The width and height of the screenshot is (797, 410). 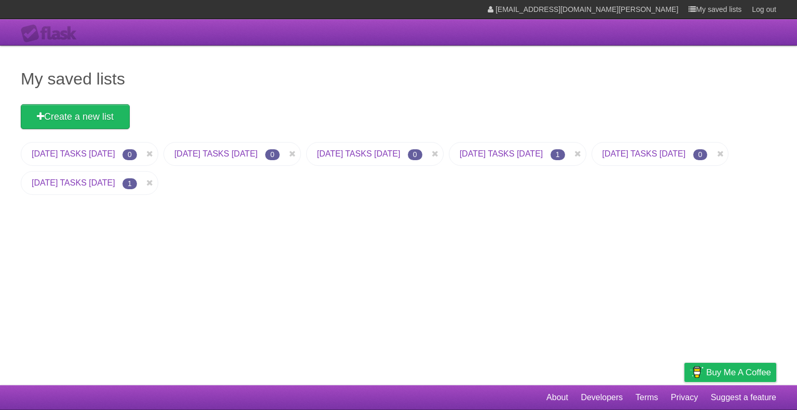 What do you see at coordinates (743, 398) in the screenshot?
I see `a: Suggest a feature` at bounding box center [743, 398].